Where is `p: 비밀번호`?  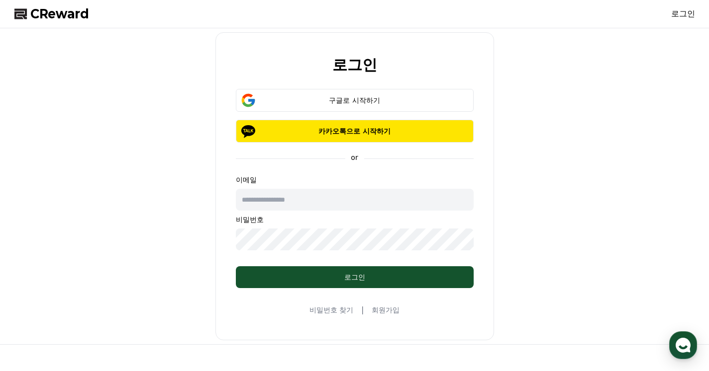
p: 비밀번호 is located at coordinates (355, 220).